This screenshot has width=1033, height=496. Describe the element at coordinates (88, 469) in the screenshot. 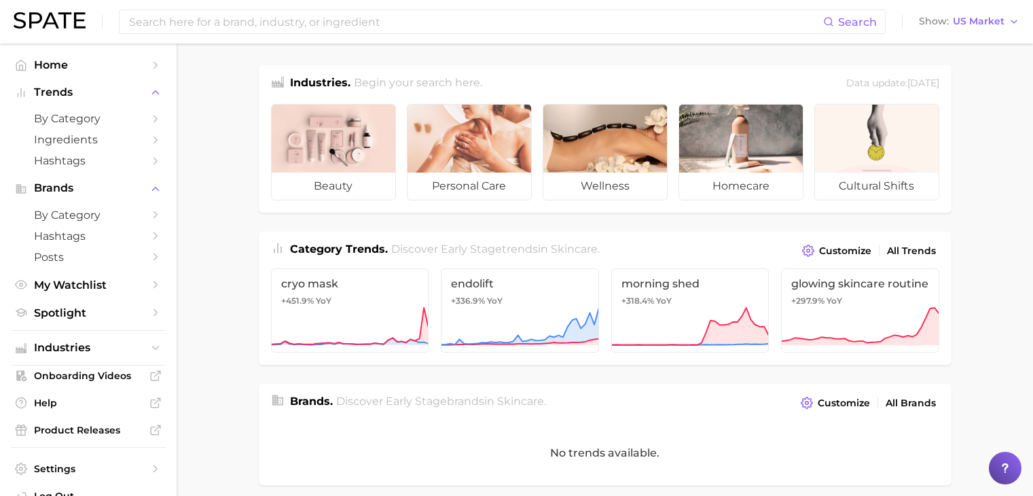

I see `a: Settings` at that location.